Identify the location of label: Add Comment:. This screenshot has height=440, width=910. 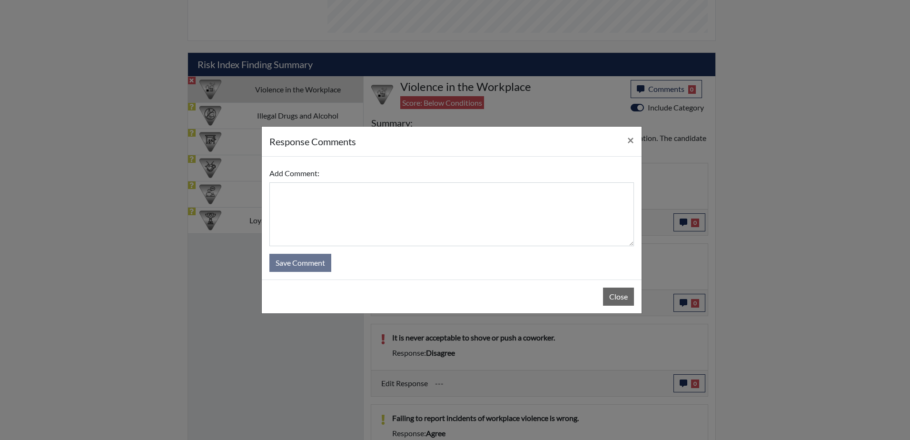
(294, 173).